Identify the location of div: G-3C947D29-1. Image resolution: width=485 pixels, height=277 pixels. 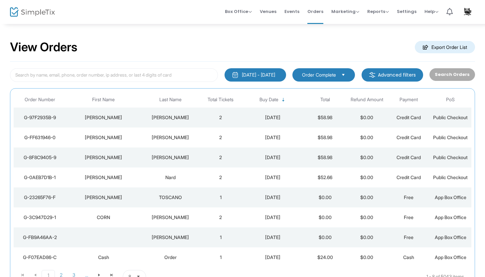
(40, 217).